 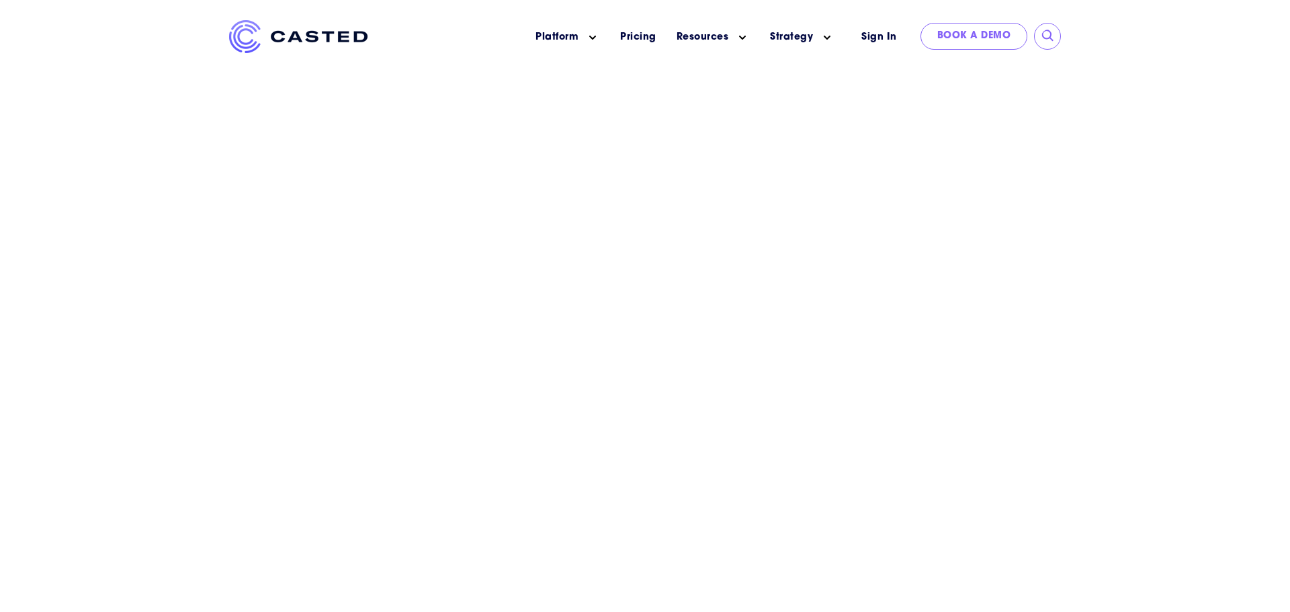 What do you see at coordinates (557, 37) in the screenshot?
I see `a: Platform` at bounding box center [557, 37].